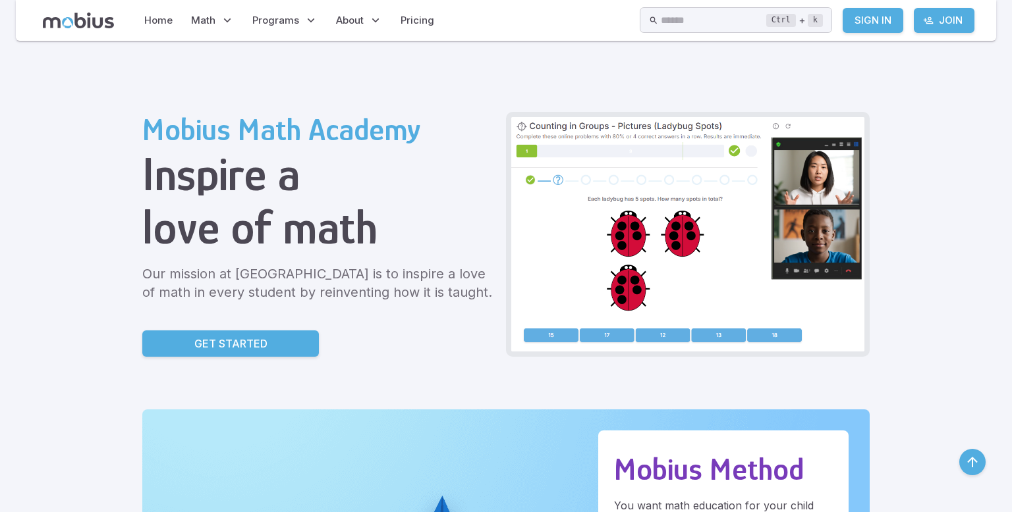 The width and height of the screenshot is (1012, 512). Describe the element at coordinates (319, 130) in the screenshot. I see `h2: Mobius Math Academy` at that location.